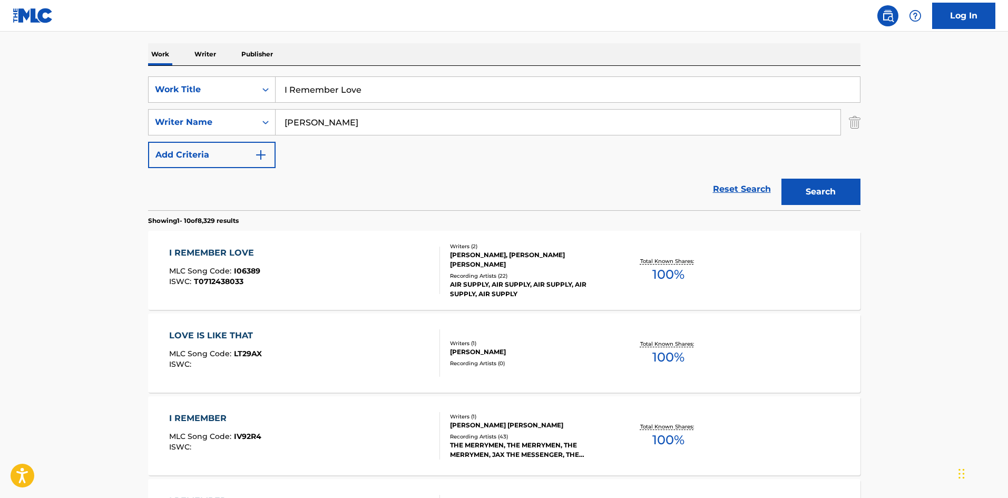  What do you see at coordinates (504, 143) in the screenshot?
I see `form: Search Form` at bounding box center [504, 143].